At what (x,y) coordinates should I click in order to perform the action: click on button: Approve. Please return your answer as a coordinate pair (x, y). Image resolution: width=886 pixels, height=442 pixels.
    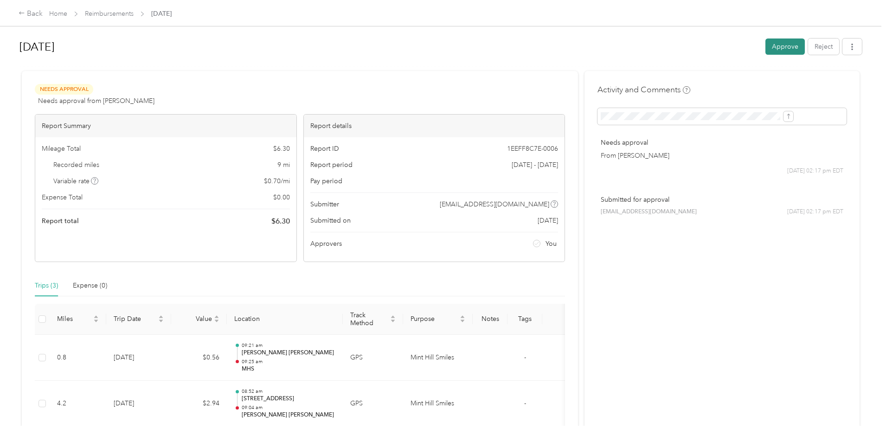
    Looking at the image, I should click on (785, 46).